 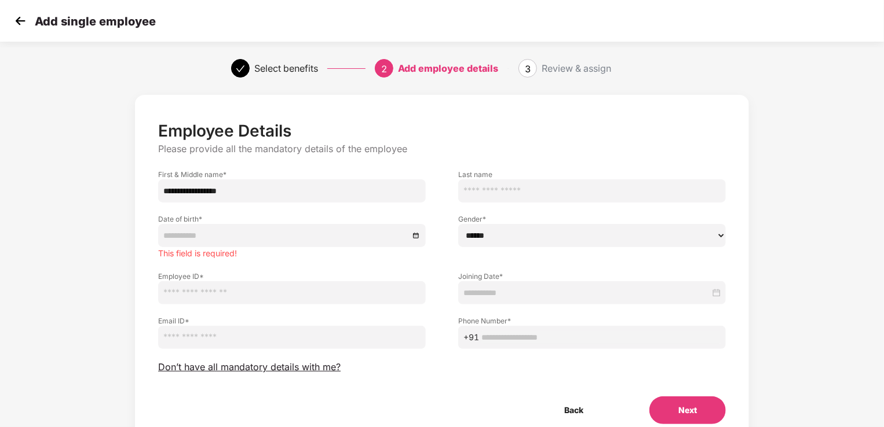 What do you see at coordinates (592, 276) in the screenshot?
I see `label: Joining Date` at bounding box center [592, 276].